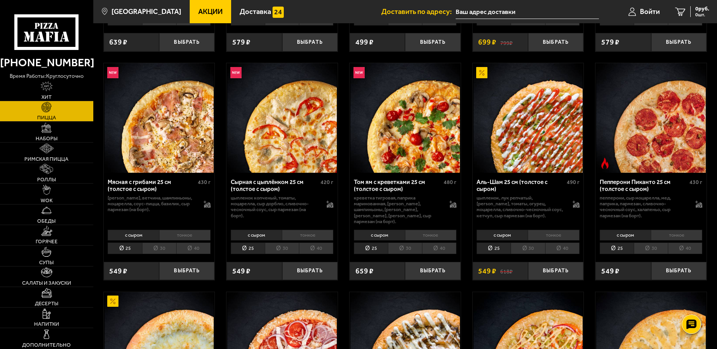 The width and height of the screenshot is (717, 349). I want to click on span: Римская пицца, so click(46, 159).